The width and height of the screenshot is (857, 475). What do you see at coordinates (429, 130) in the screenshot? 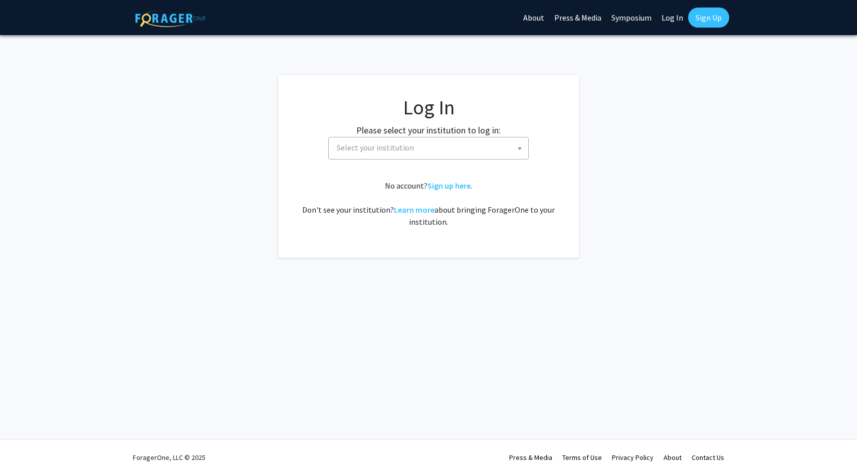
I see `label: Please select your institution to log in:` at bounding box center [429, 130].